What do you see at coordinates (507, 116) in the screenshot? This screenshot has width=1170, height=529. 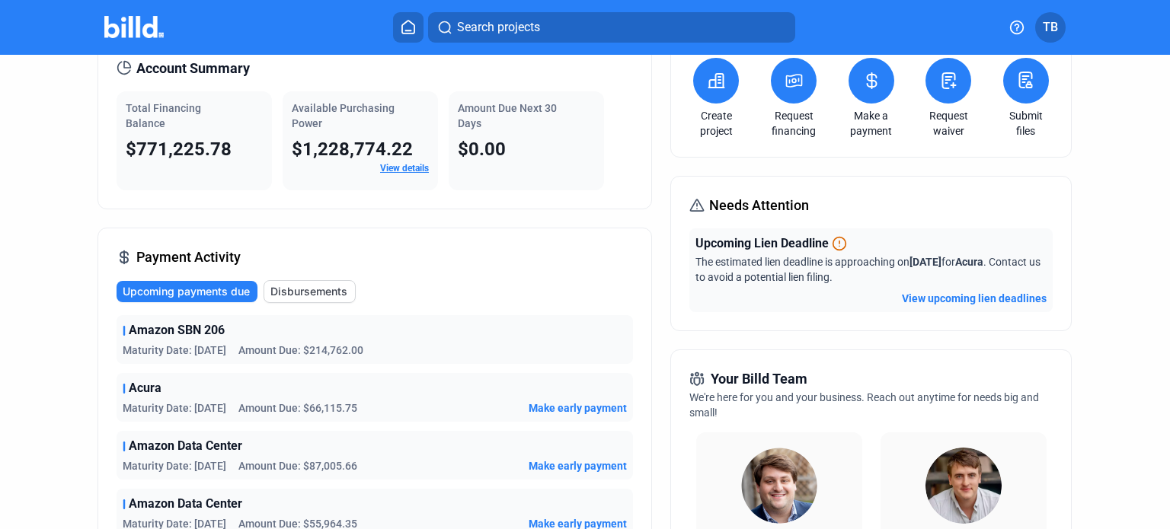 I see `span: Amount Due Next 30 Days` at bounding box center [507, 116].